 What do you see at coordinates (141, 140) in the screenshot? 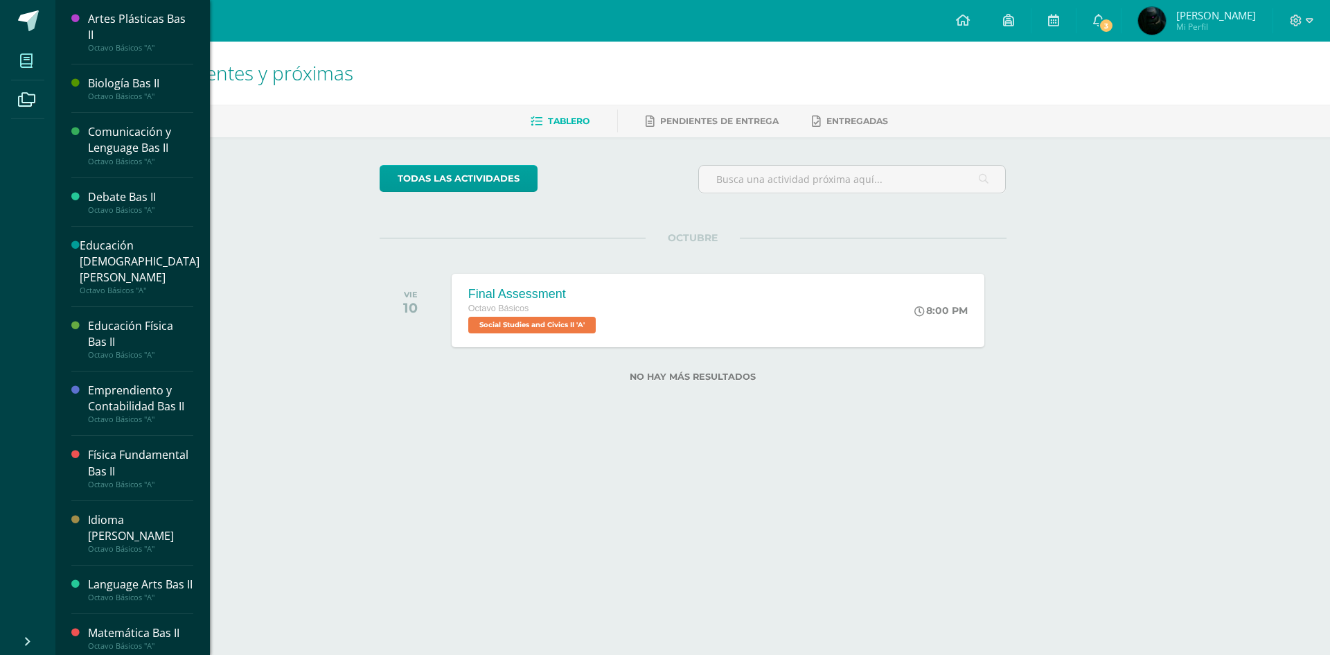
I see `div: Comunicación y Lenguage Bas II` at bounding box center [141, 140].